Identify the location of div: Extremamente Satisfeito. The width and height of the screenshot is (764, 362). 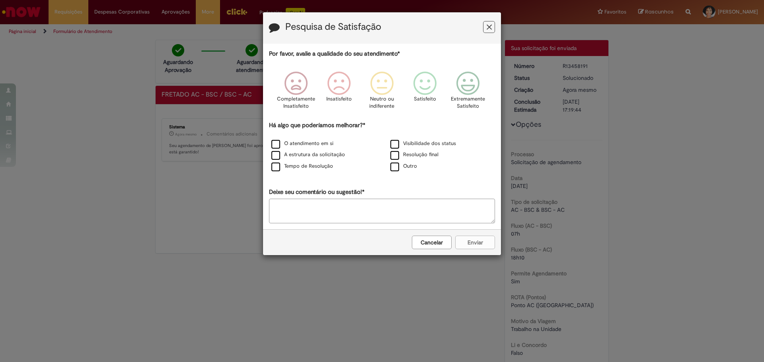
(468, 93).